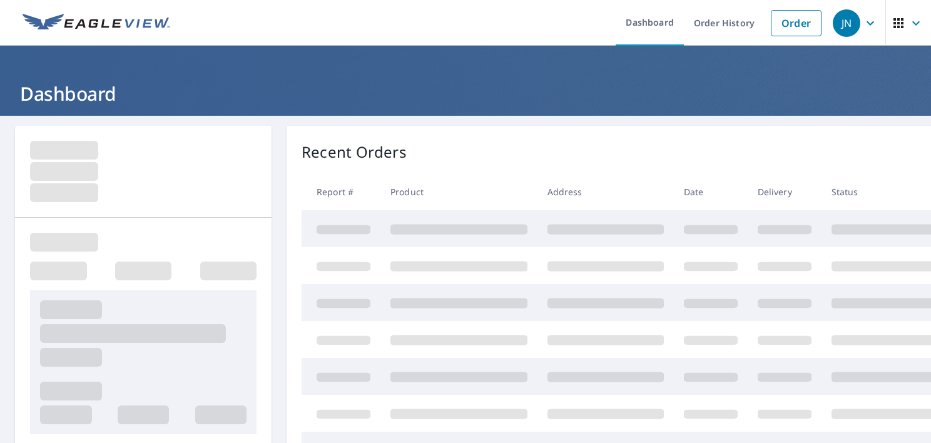 This screenshot has height=443, width=931. What do you see at coordinates (785, 192) in the screenshot?
I see `th: Delivery` at bounding box center [785, 192].